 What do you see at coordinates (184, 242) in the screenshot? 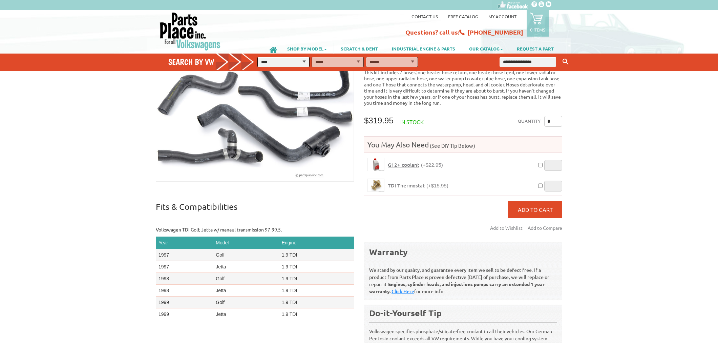
I see `th: Year` at bounding box center [184, 242].